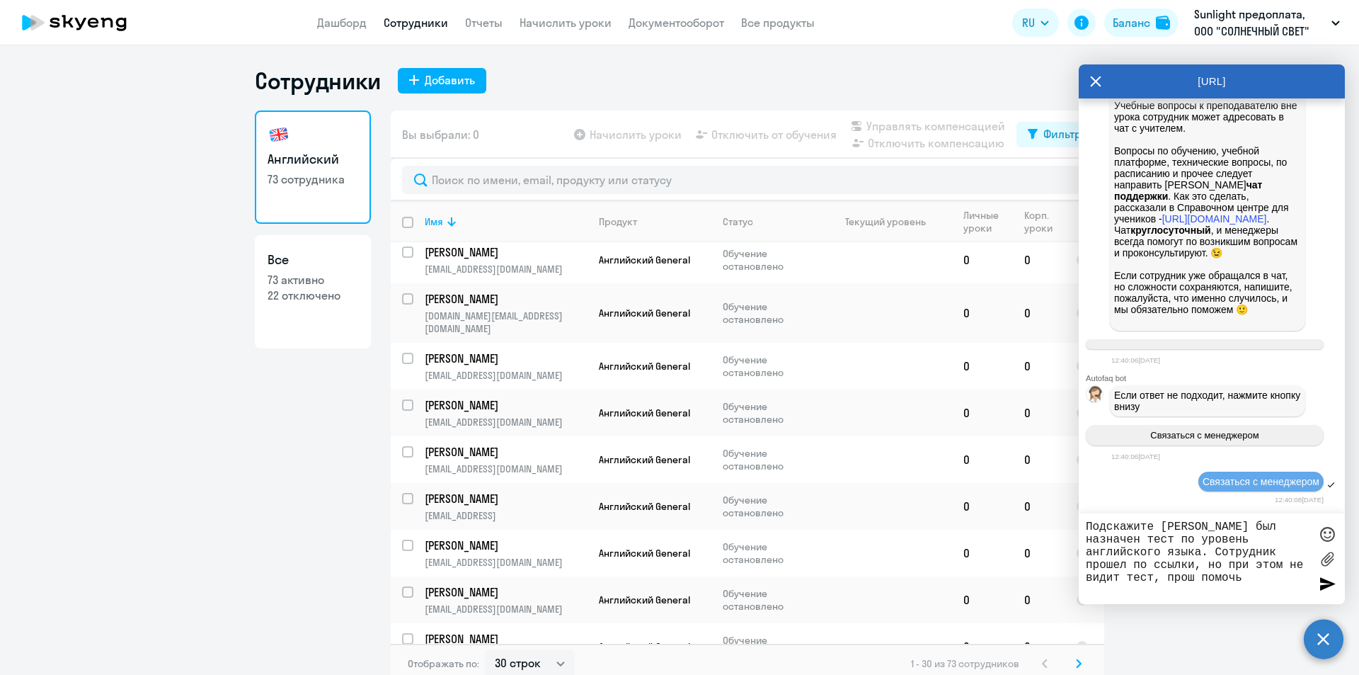 This screenshot has height=675, width=1359. Describe the element at coordinates (748, 180) in the screenshot. I see `input: Поиск по имени, email, продукту или статусу` at that location.